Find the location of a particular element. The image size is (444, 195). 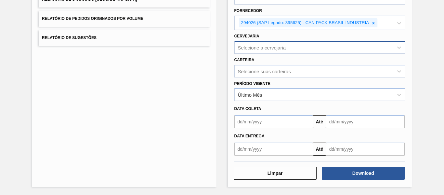

label: Cervejaria is located at coordinates (247, 36).